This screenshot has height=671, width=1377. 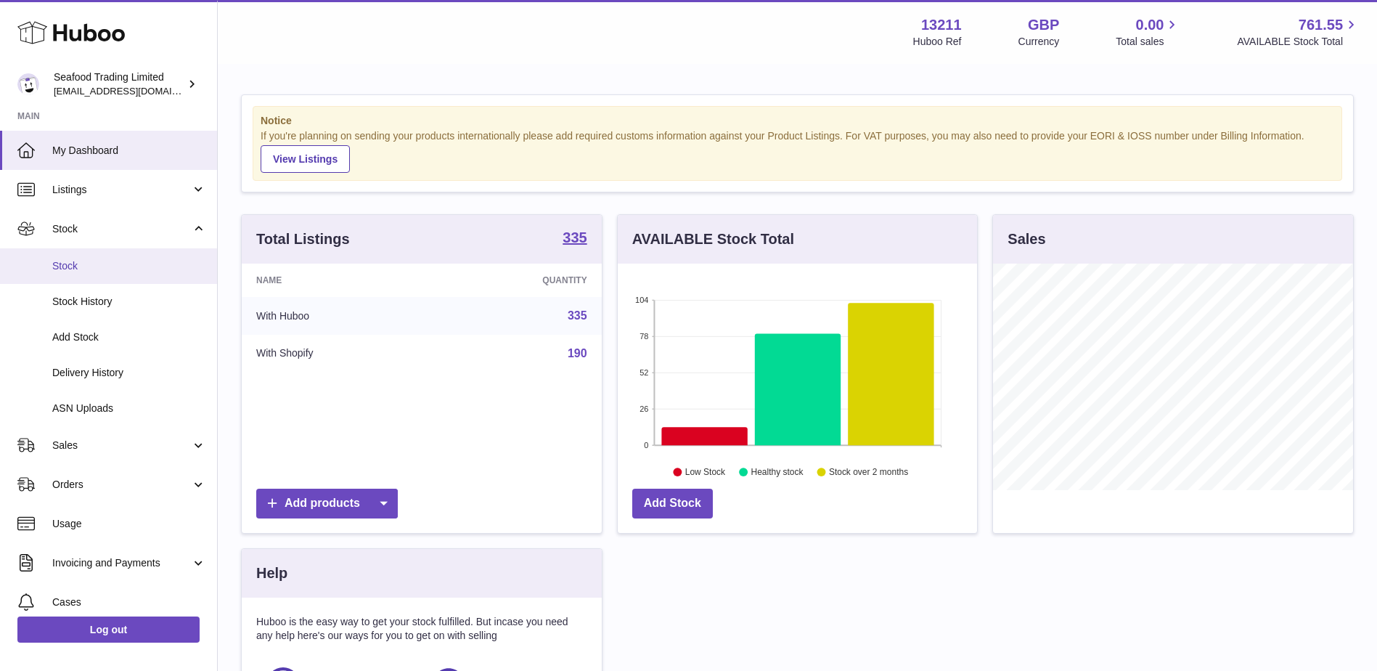 I want to click on a: 190, so click(x=577, y=353).